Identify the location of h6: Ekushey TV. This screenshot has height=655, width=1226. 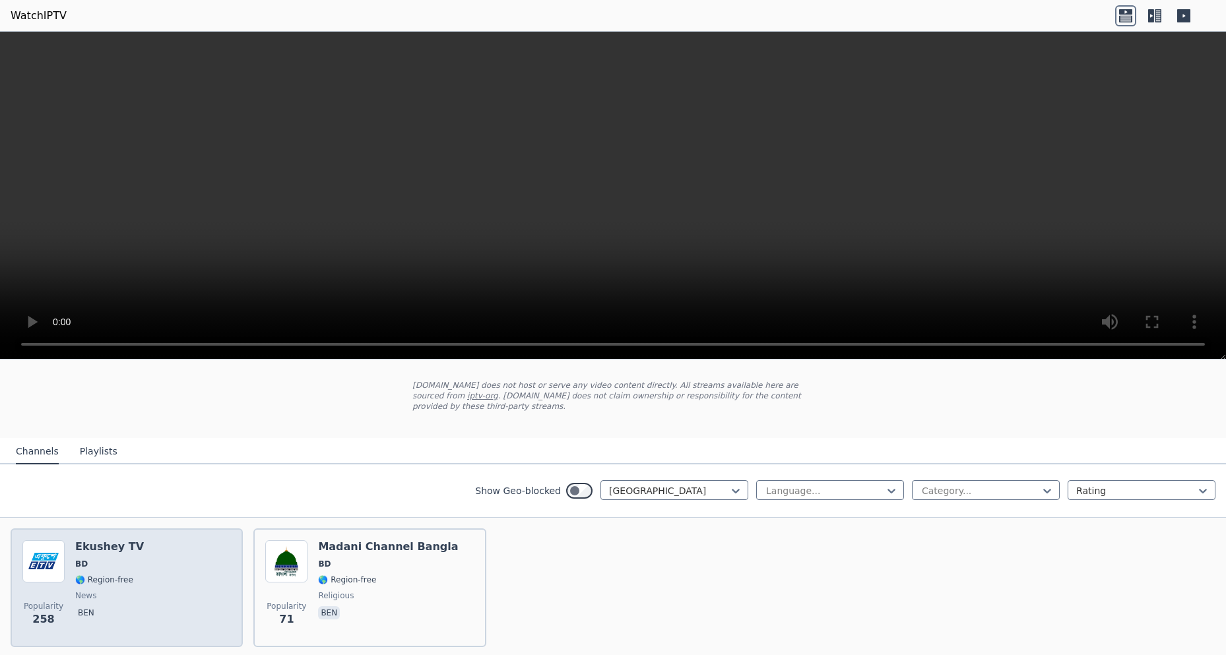
(110, 547).